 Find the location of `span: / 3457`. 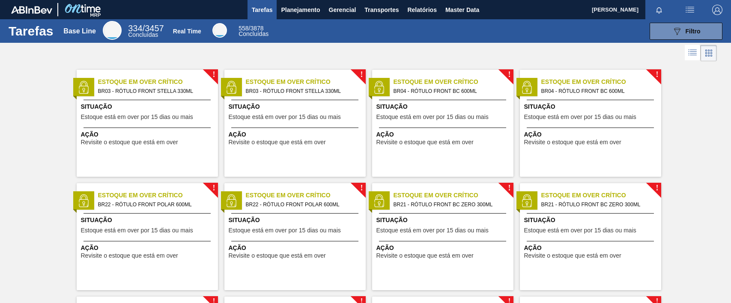

span: / 3457 is located at coordinates (146, 28).